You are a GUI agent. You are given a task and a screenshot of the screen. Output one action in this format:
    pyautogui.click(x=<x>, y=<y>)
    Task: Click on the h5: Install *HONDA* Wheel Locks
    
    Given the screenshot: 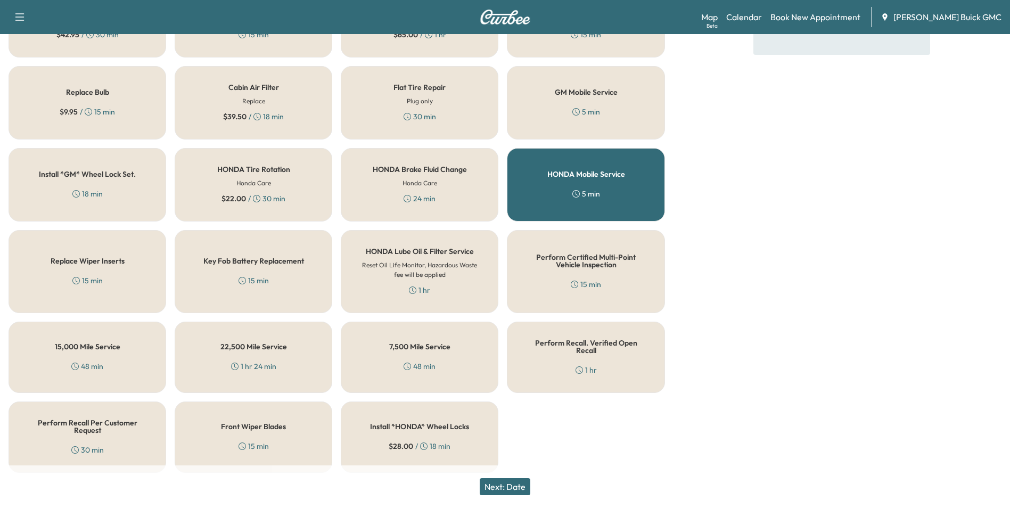 What is the action you would take?
    pyautogui.click(x=419, y=426)
    